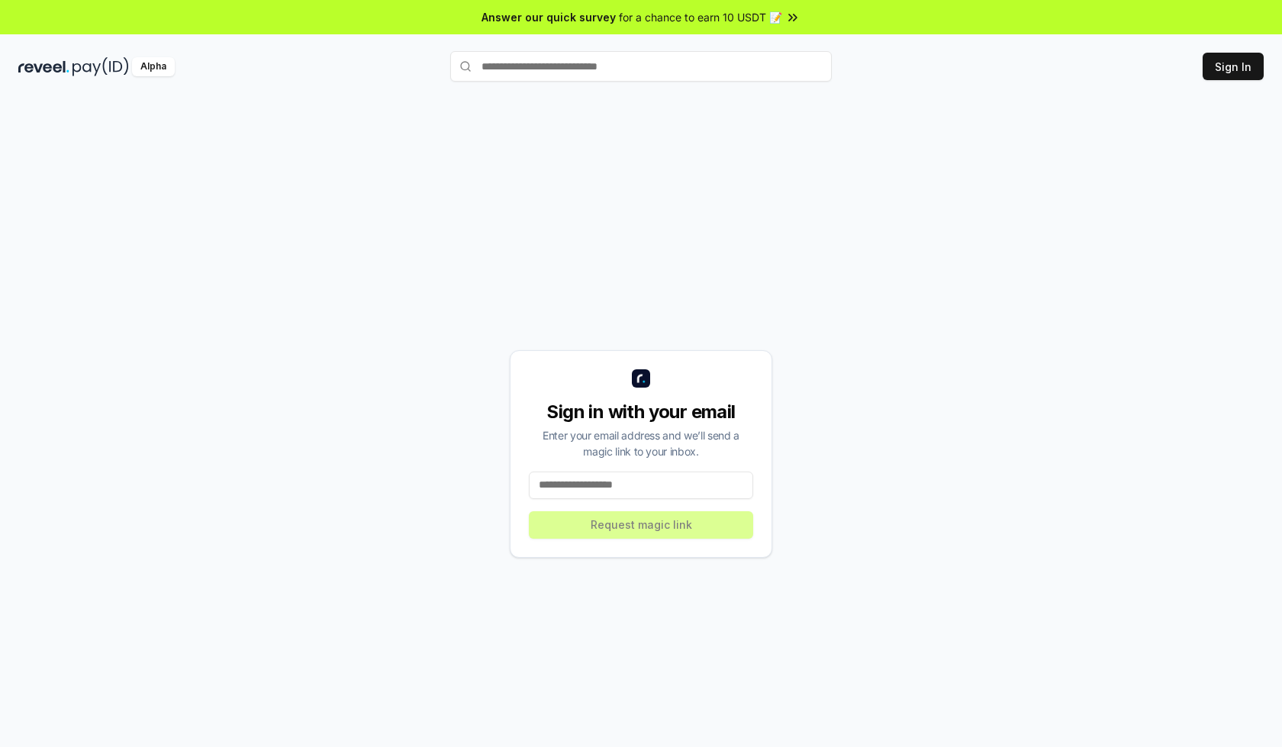  Describe the element at coordinates (1233, 66) in the screenshot. I see `button: Sign In` at that location.